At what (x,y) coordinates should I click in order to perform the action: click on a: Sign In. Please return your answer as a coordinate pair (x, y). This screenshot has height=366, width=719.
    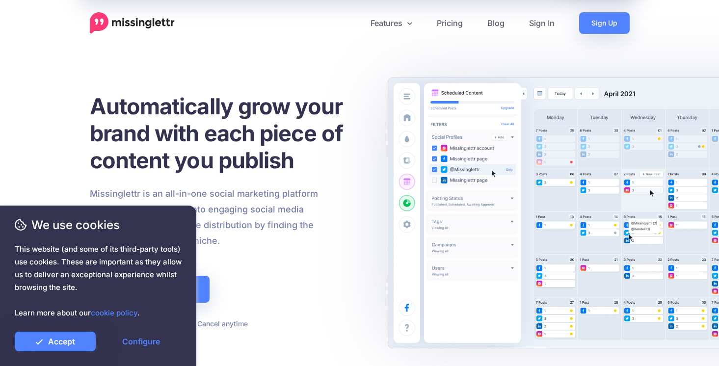
    Looking at the image, I should click on (541, 23).